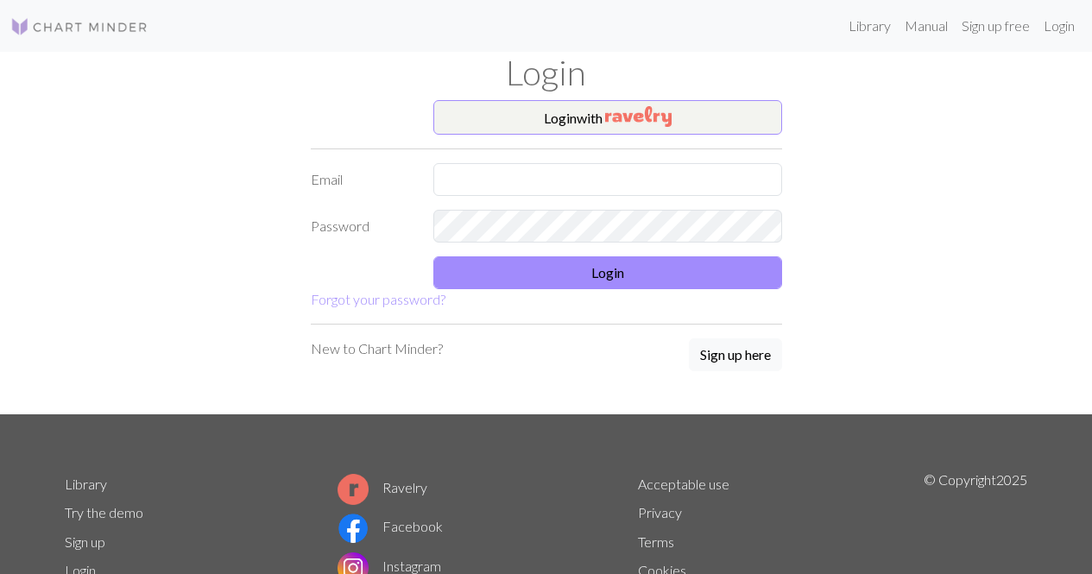 Image resolution: width=1092 pixels, height=574 pixels. I want to click on button: Sign up here, so click(736, 355).